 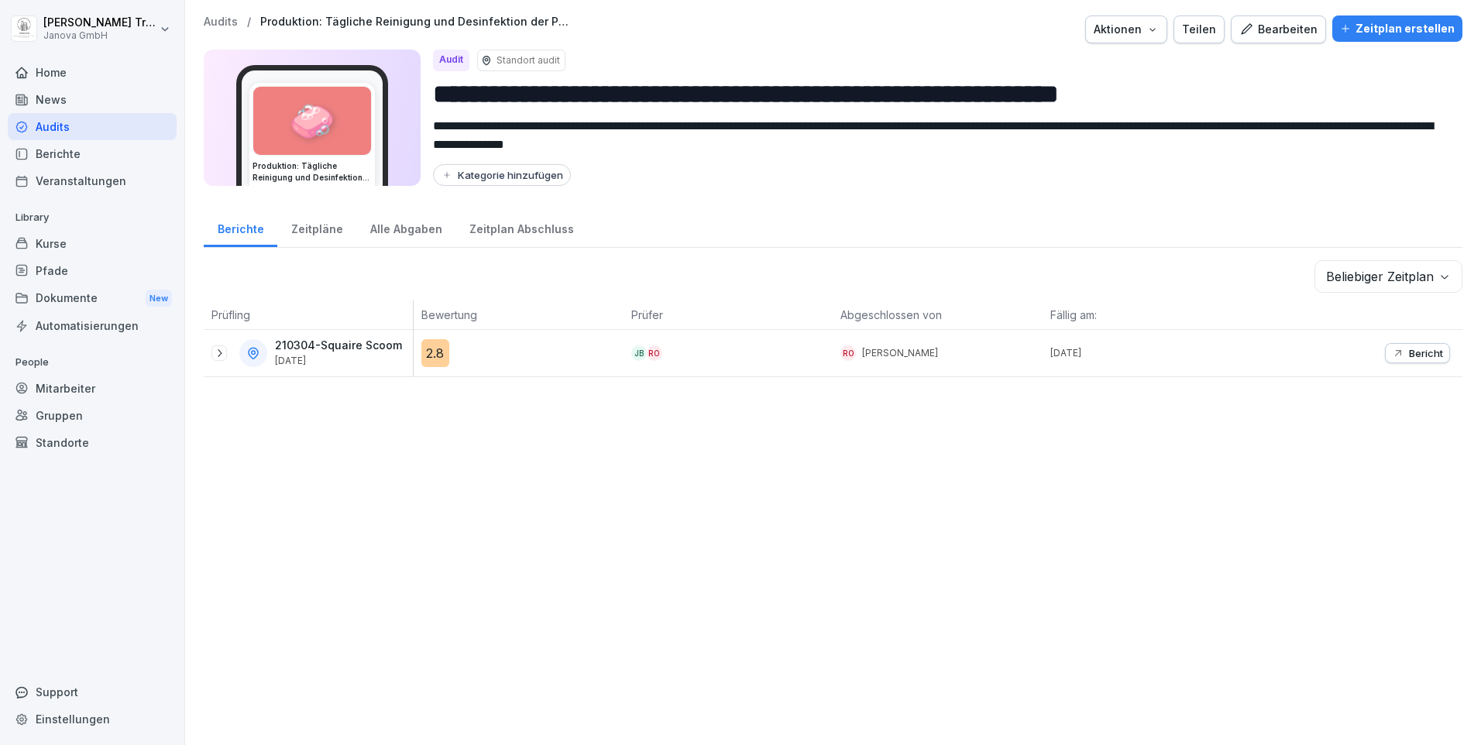 What do you see at coordinates (92, 126) in the screenshot?
I see `div: Audits` at bounding box center [92, 126].